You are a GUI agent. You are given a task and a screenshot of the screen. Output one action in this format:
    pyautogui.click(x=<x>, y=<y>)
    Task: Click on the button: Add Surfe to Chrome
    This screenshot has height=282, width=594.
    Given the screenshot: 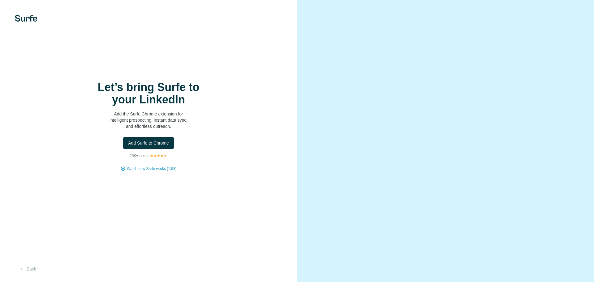 What is the action you would take?
    pyautogui.click(x=149, y=143)
    